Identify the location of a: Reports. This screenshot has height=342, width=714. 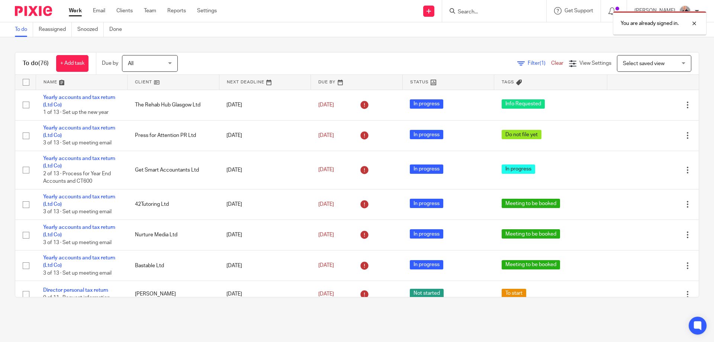
(177, 11).